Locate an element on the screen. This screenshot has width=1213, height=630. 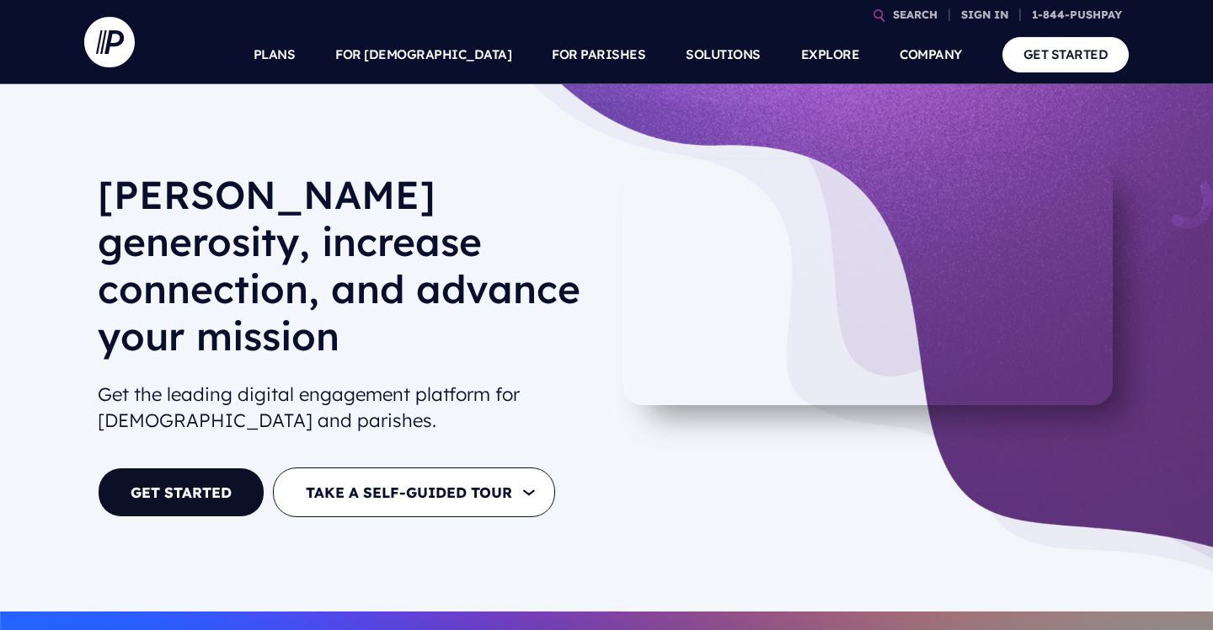
button: TAKE A SELF-GUIDED TOUR is located at coordinates (413, 492).